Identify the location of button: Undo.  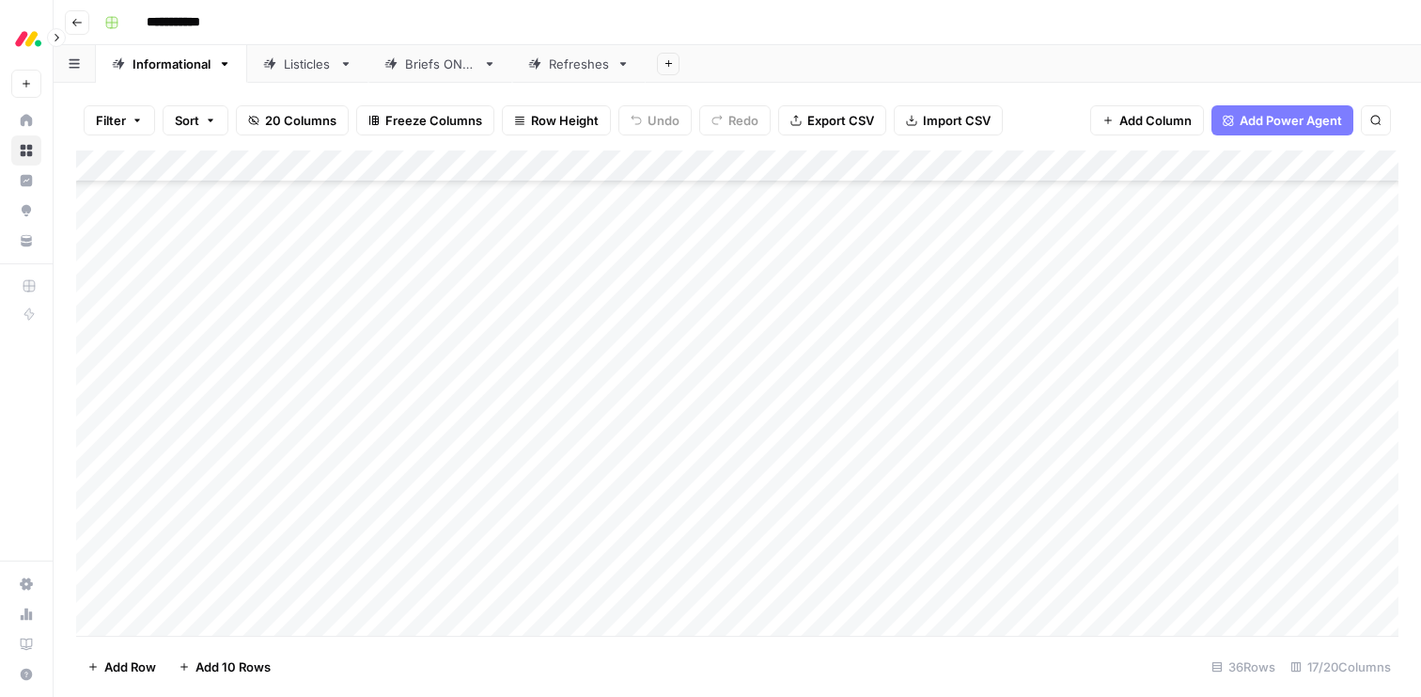
(655, 120).